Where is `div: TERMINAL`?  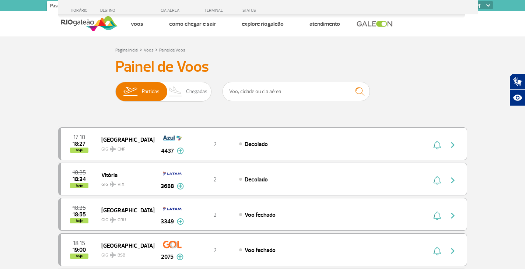
div: TERMINAL is located at coordinates (215, 10).